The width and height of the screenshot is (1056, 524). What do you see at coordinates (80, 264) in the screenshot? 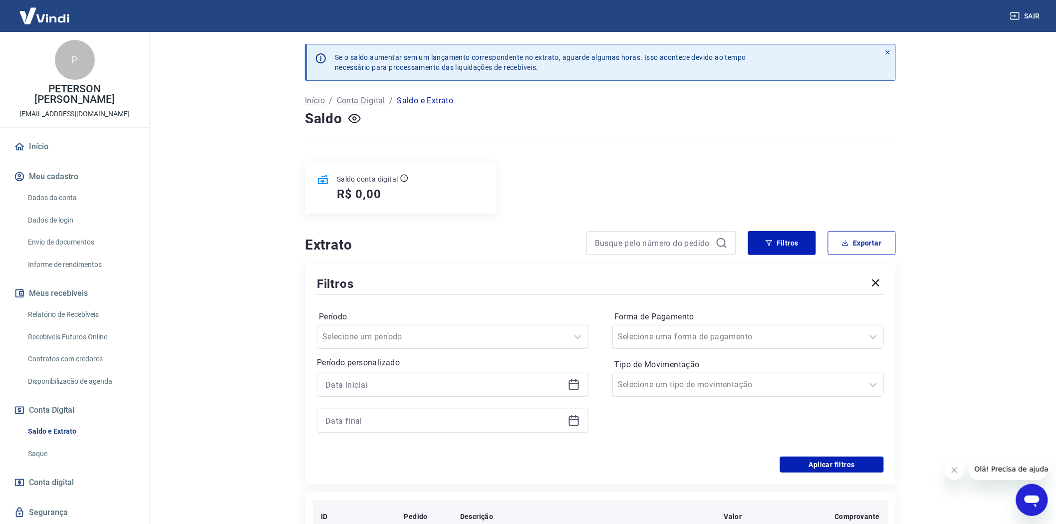
I see `a: Informe de rendimentos` at bounding box center [80, 264].